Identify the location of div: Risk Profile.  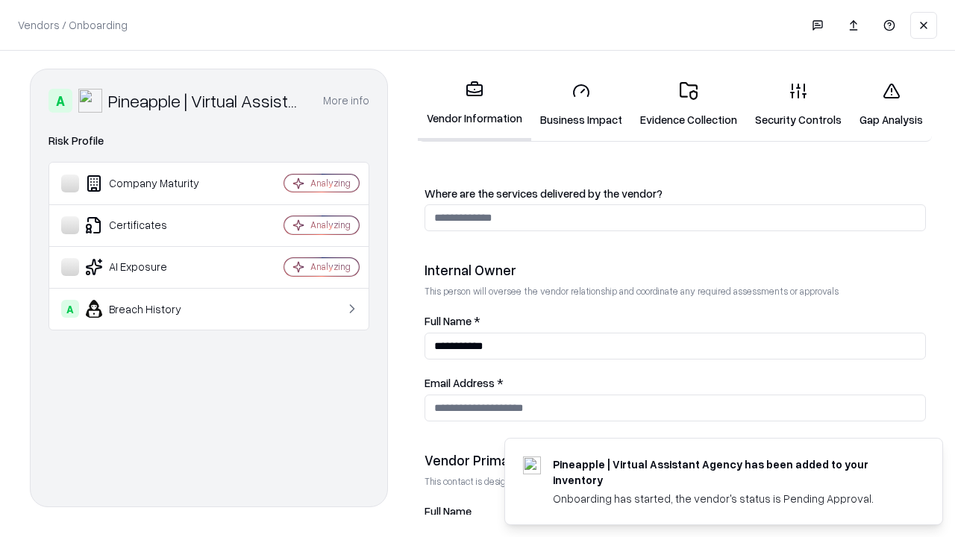
(209, 141).